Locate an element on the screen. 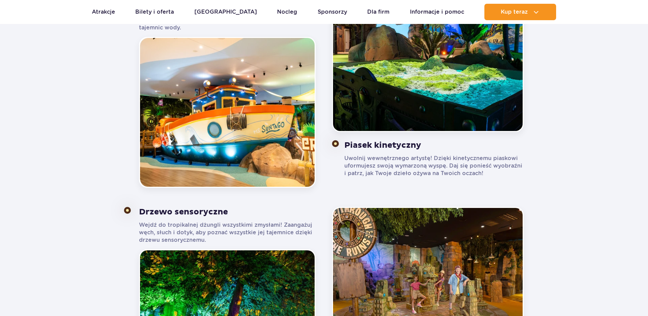 This screenshot has width=648, height=316. span: Kup teraz is located at coordinates (514, 12).